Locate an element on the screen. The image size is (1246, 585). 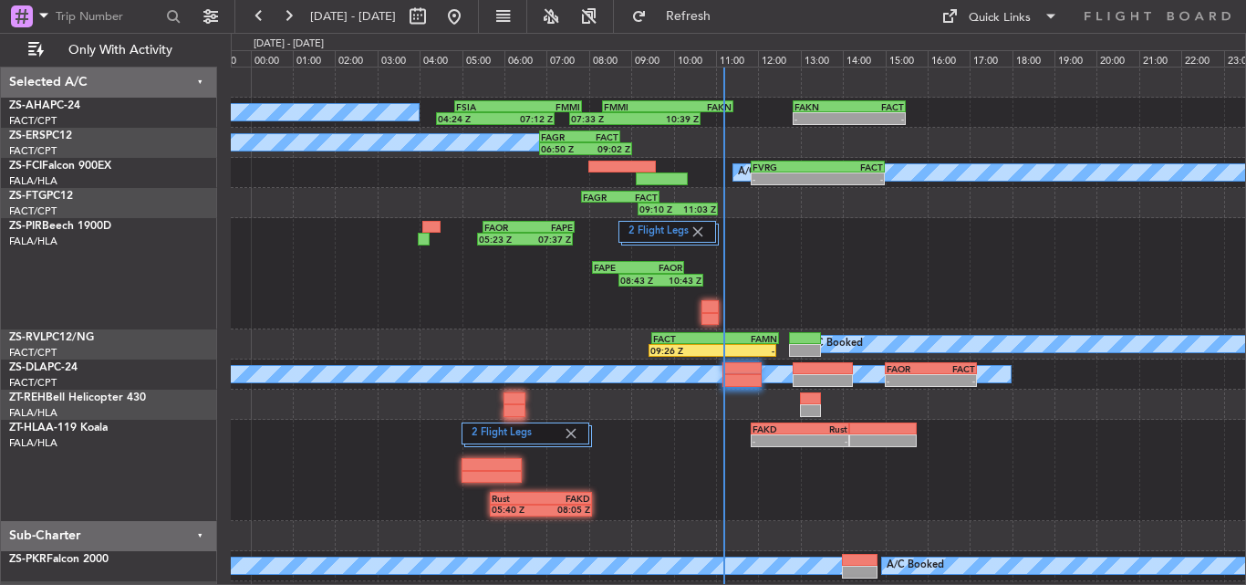
div: 11:03 Z is located at coordinates (697, 209).